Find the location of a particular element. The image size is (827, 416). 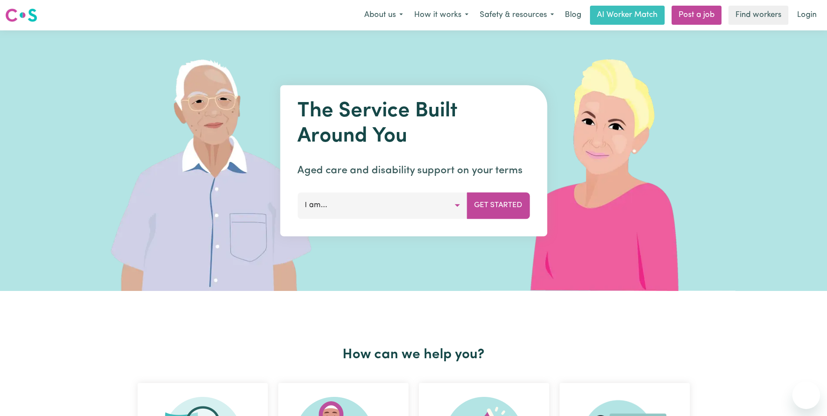

p: Aged care and disability support on your terms is located at coordinates (413, 171).